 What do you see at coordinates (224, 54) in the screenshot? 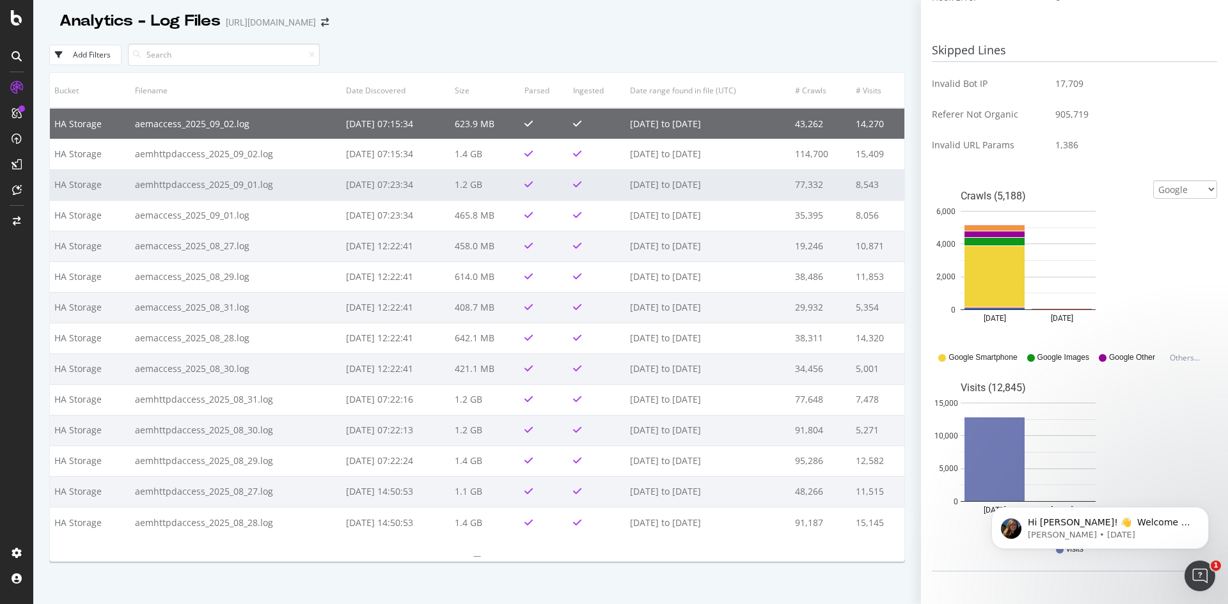
I see `input: Search` at bounding box center [224, 54].